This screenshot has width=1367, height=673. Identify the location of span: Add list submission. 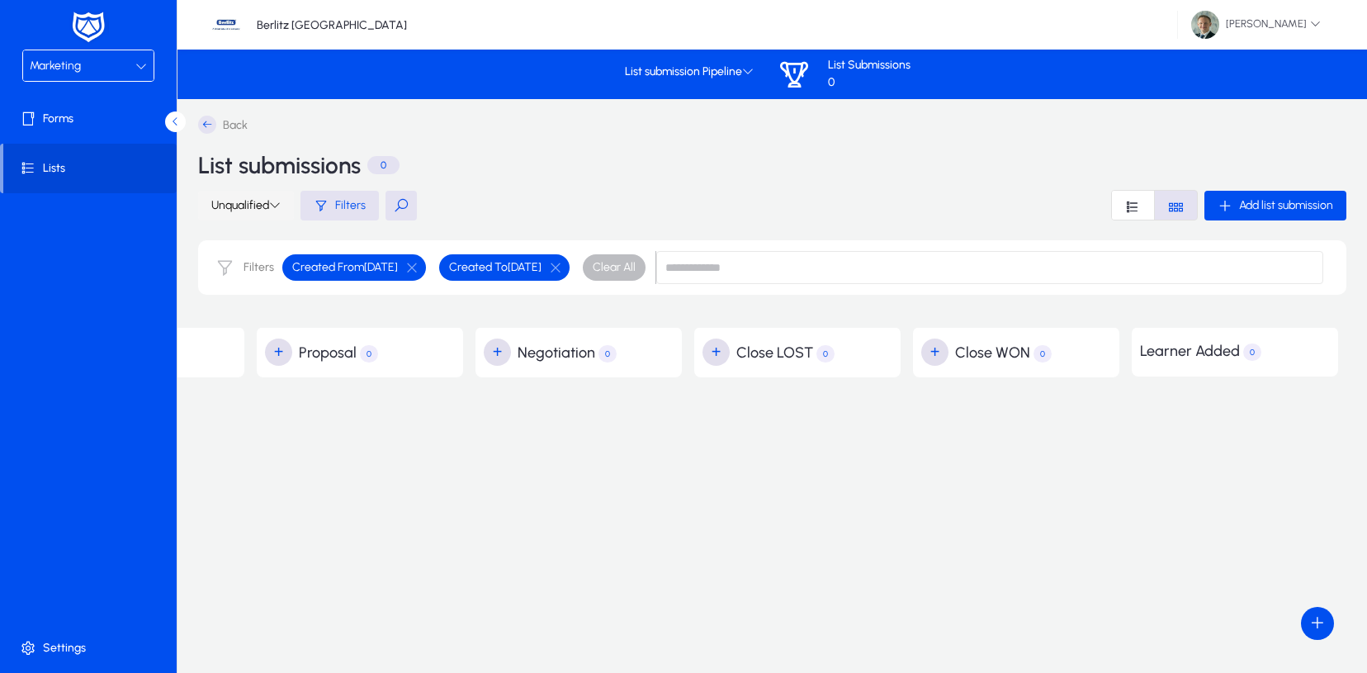
(1286, 205).